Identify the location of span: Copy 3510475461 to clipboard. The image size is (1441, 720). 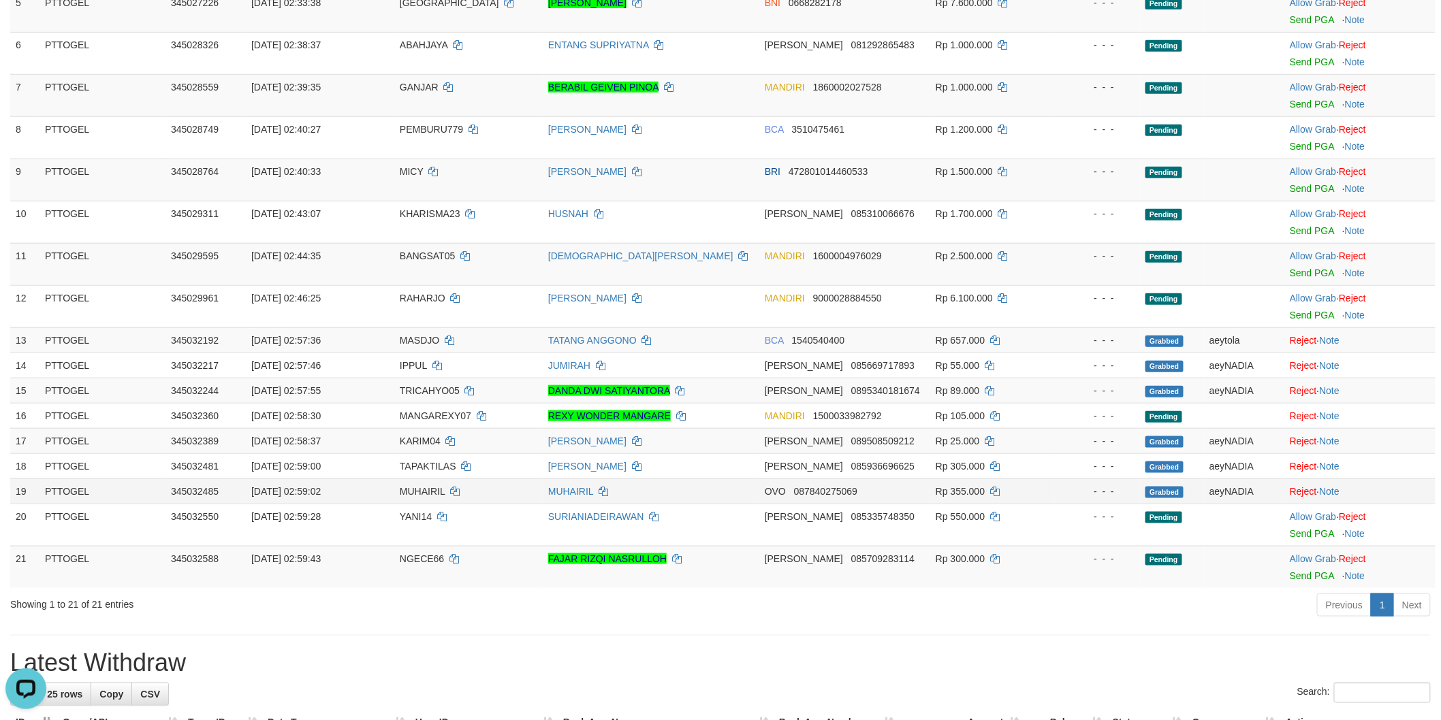
(819, 129).